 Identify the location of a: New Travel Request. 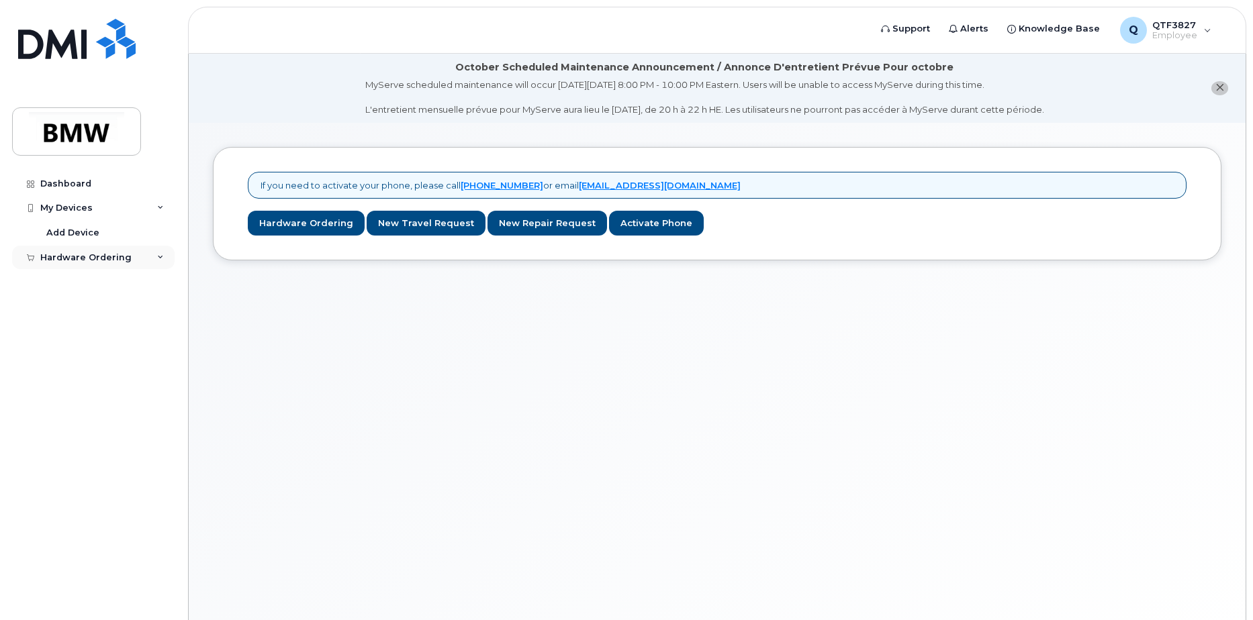
(426, 223).